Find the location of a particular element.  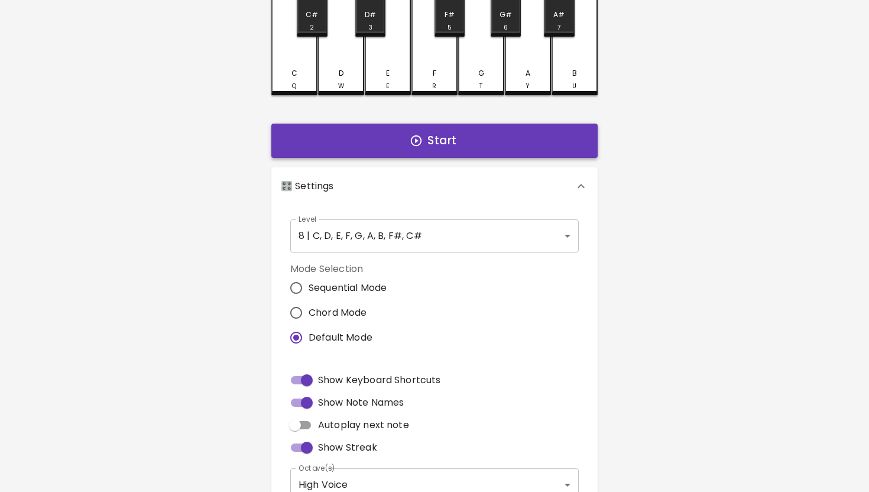

div: B is located at coordinates (575, 73).